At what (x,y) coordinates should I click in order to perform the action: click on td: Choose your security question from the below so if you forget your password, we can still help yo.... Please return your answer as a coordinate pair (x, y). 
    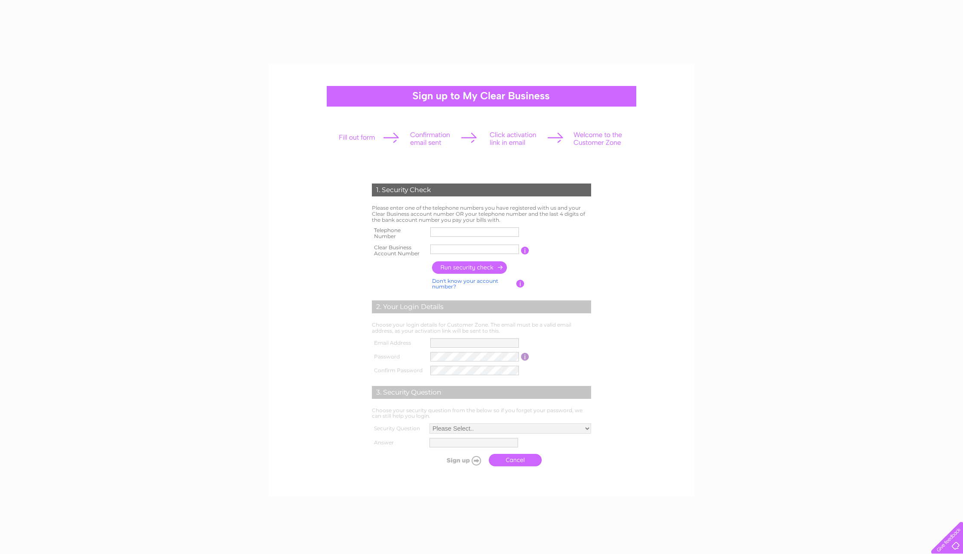
    Looking at the image, I should click on (481, 413).